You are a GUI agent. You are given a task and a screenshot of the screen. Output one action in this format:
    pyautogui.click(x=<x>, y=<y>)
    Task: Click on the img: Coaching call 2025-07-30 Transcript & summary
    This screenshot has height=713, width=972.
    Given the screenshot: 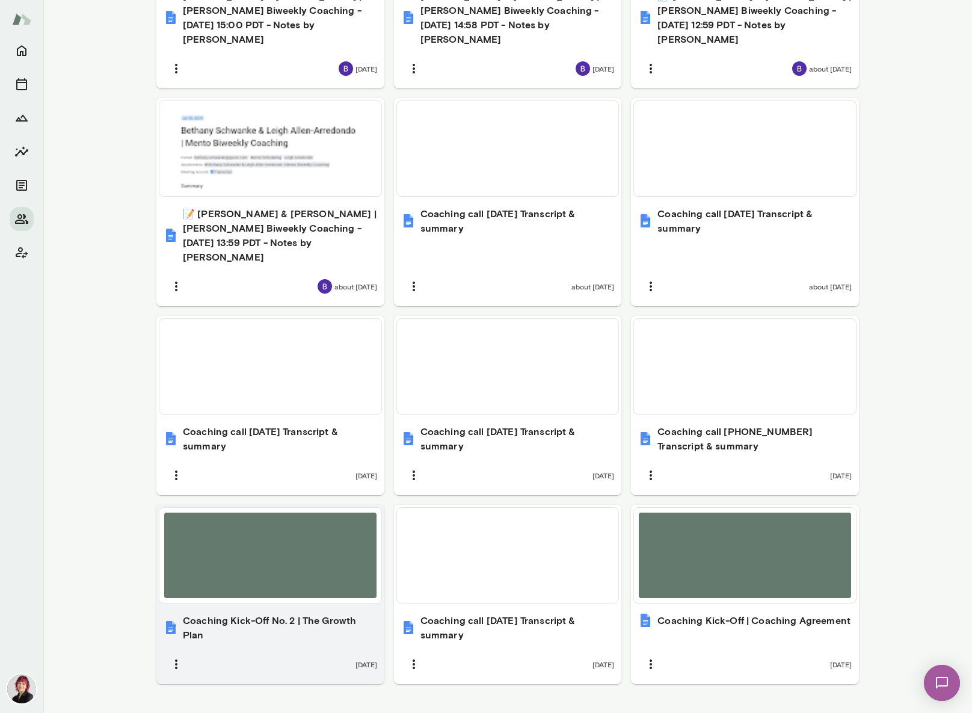 What is the action you would take?
    pyautogui.click(x=409, y=221)
    